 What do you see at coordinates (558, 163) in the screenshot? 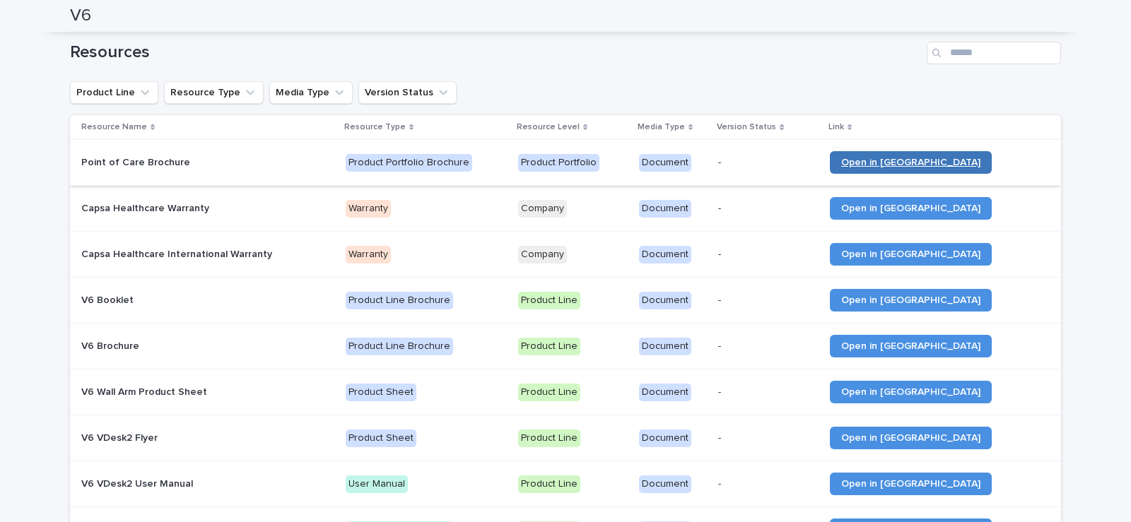
I see `div: Product Portfolio` at bounding box center [558, 163].